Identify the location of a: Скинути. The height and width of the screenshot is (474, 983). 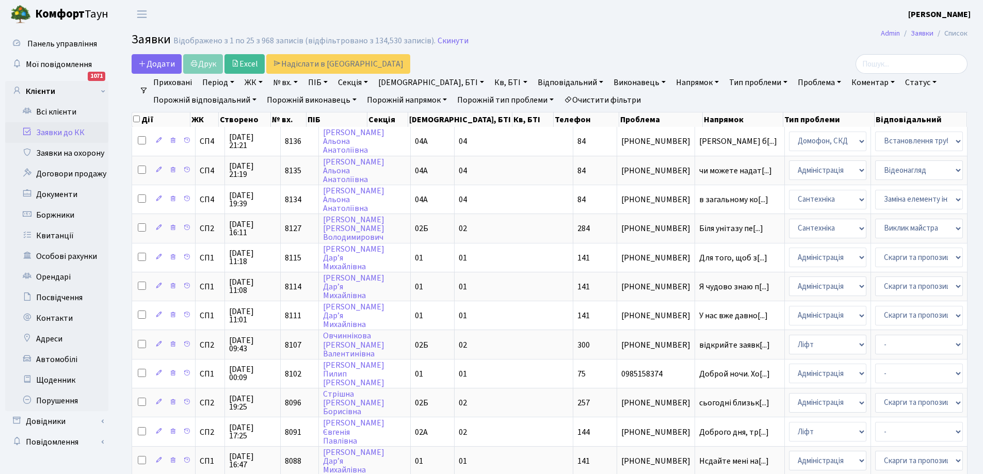
(453, 41).